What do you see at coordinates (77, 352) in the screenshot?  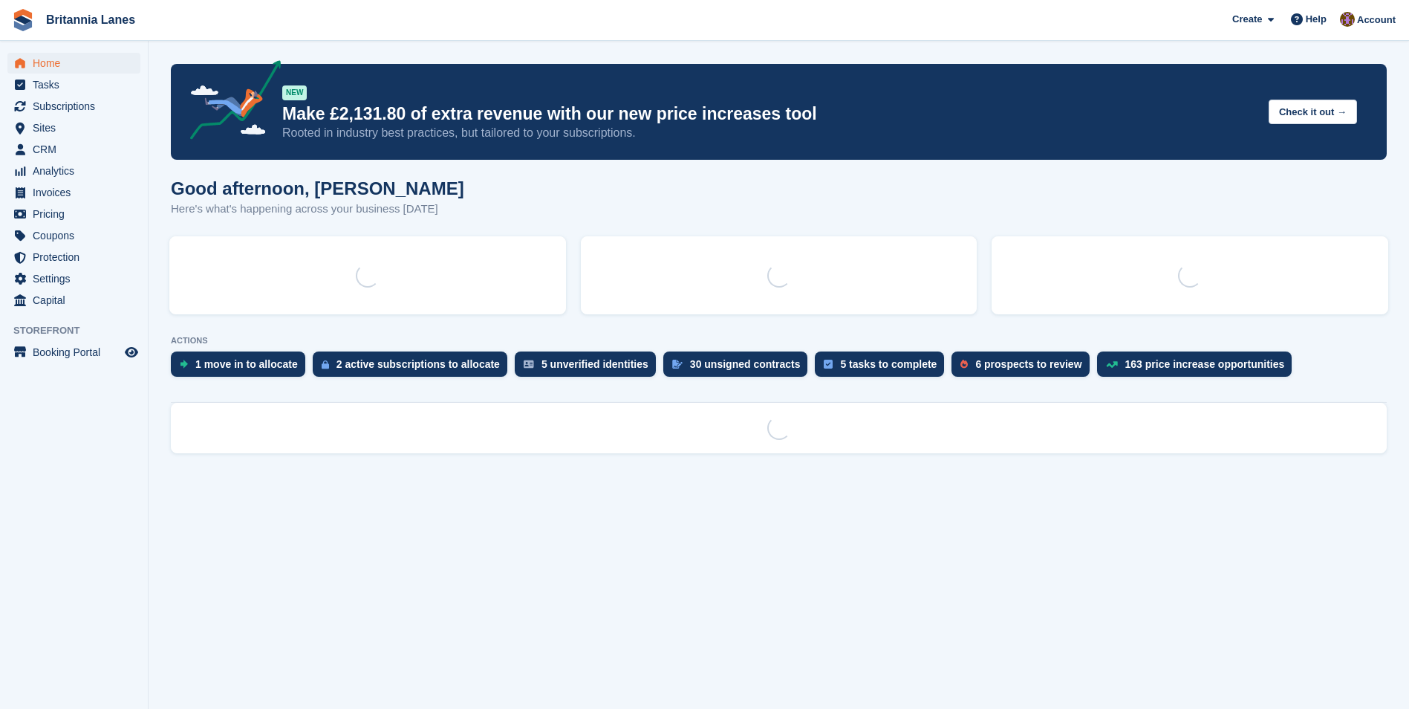 I see `span: Booking Portal` at bounding box center [77, 352].